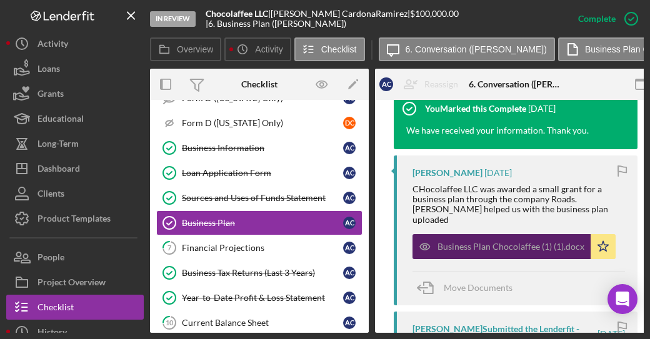 Image resolution: width=650 pixels, height=339 pixels. Describe the element at coordinates (597, 19) in the screenshot. I see `div: Complete` at that location.